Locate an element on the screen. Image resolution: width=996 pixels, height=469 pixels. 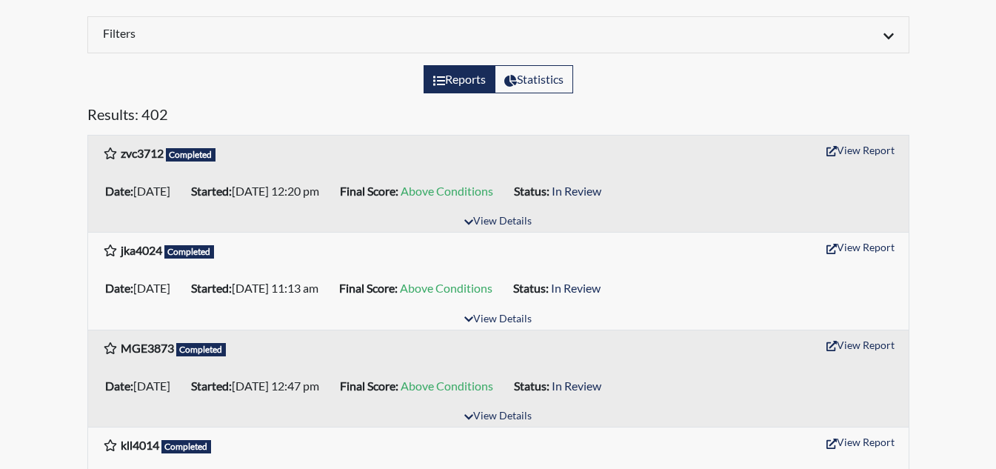
h5: Results: 402 is located at coordinates (499, 117).